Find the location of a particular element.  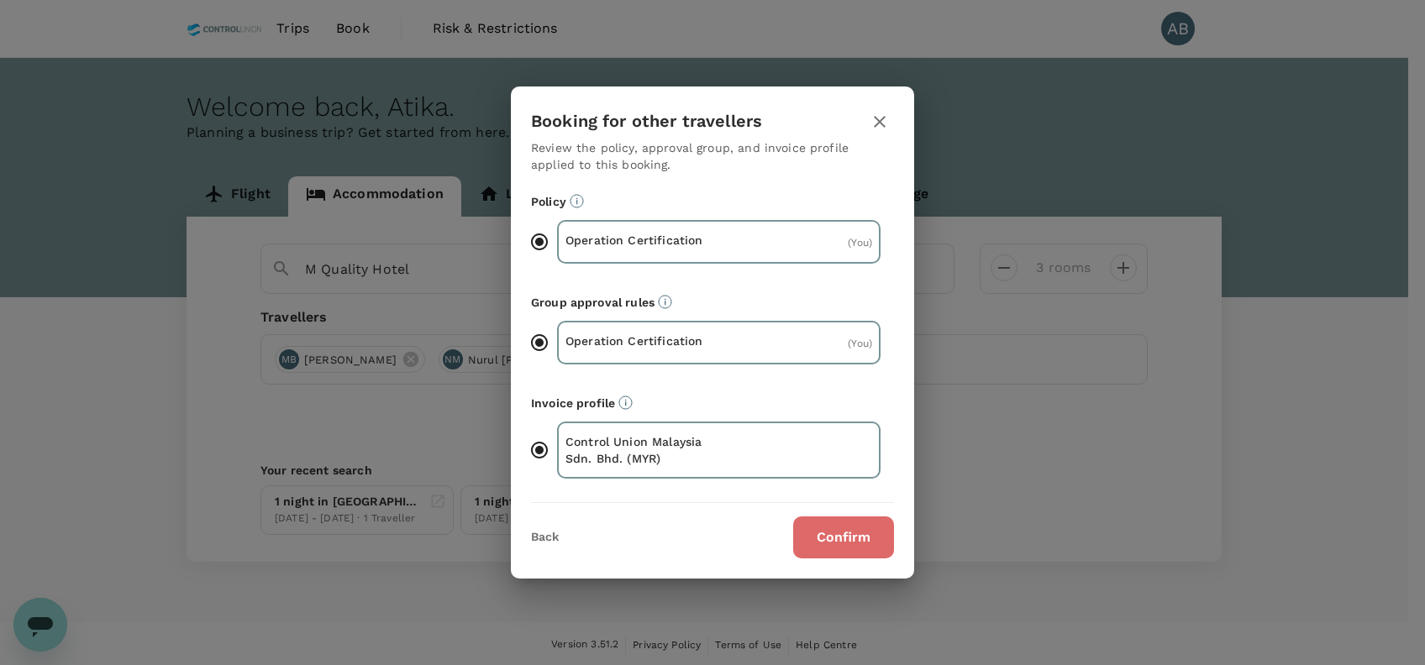

p: Policy is located at coordinates (712, 202).